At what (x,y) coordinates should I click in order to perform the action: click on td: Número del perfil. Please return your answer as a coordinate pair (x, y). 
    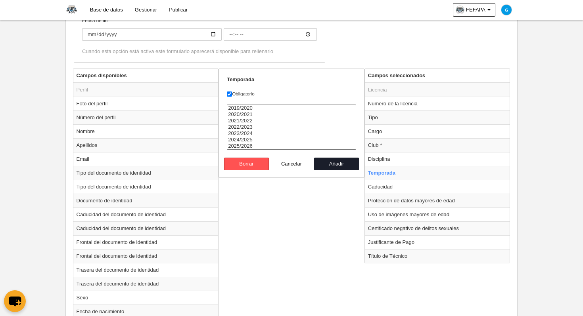
    Looking at the image, I should click on (146, 117).